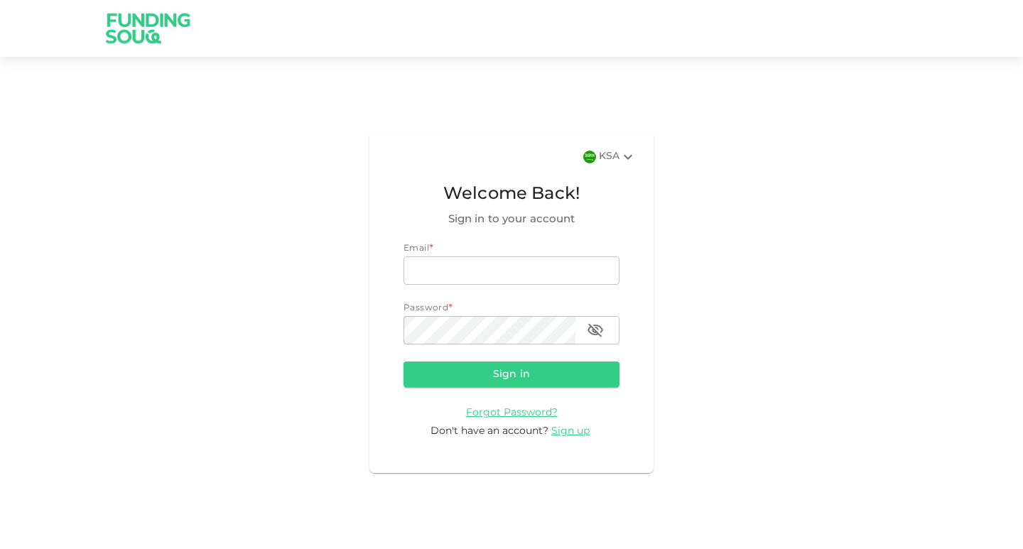 This screenshot has width=1023, height=549. Describe the element at coordinates (512, 195) in the screenshot. I see `span: Welcome Back!` at that location.